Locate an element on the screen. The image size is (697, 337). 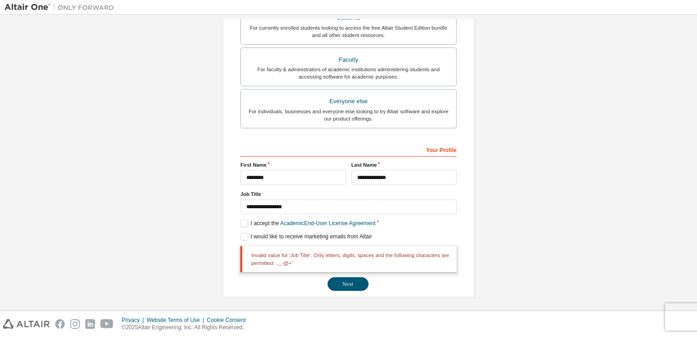
div: Everyone else is located at coordinates (348, 101).